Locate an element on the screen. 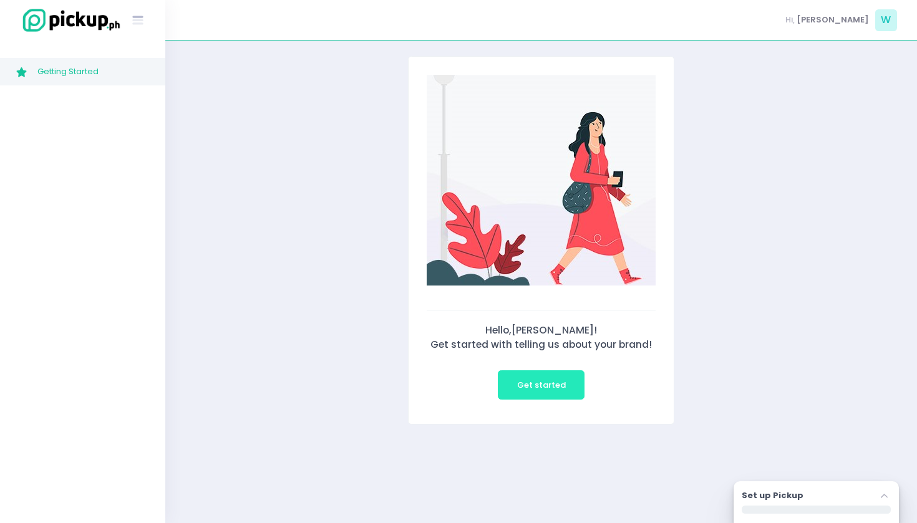 Image resolution: width=917 pixels, height=523 pixels. span: W is located at coordinates (886, 20).